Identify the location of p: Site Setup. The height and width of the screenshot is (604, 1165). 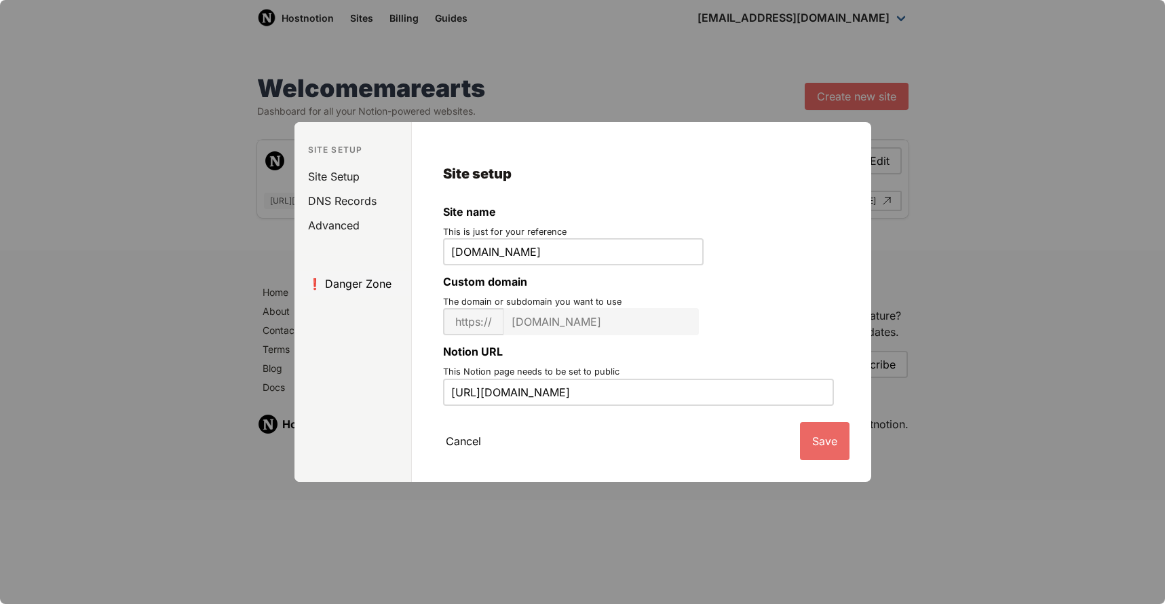
(353, 150).